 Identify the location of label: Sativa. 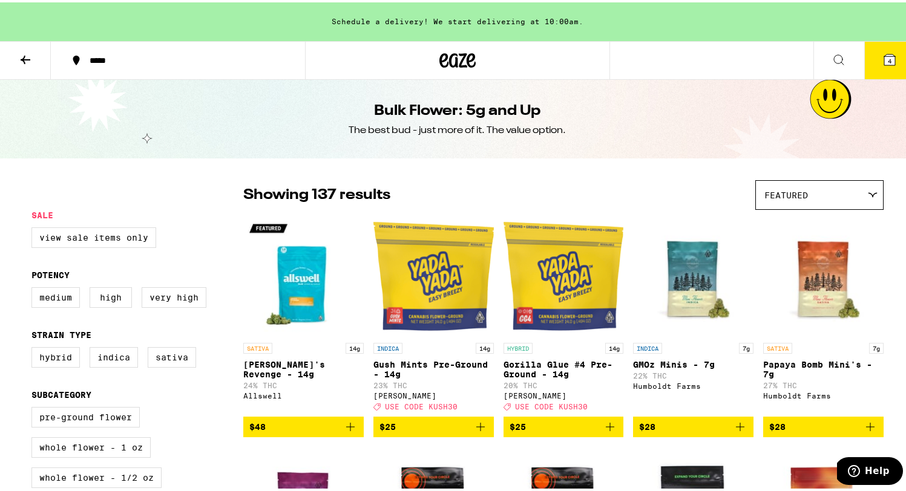
(172, 355).